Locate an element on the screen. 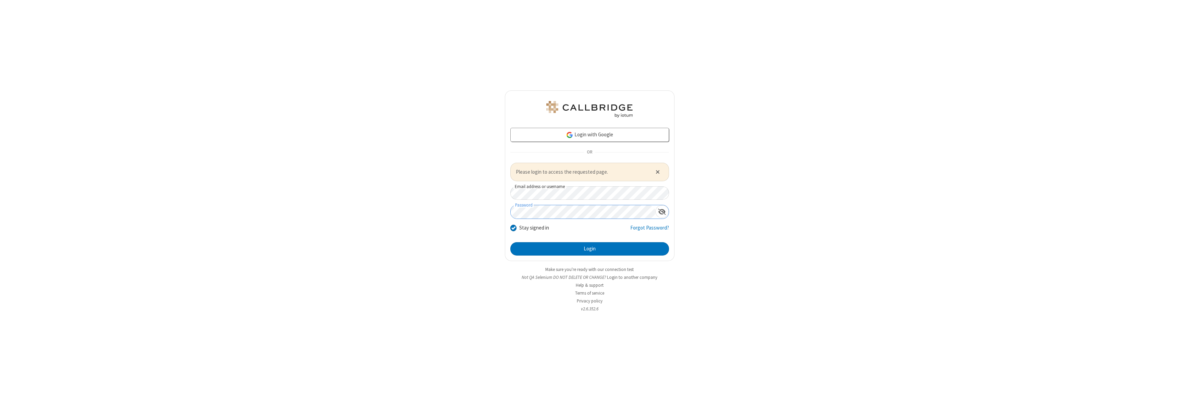 The width and height of the screenshot is (1179, 408). input: Email address or username is located at coordinates (589, 193).